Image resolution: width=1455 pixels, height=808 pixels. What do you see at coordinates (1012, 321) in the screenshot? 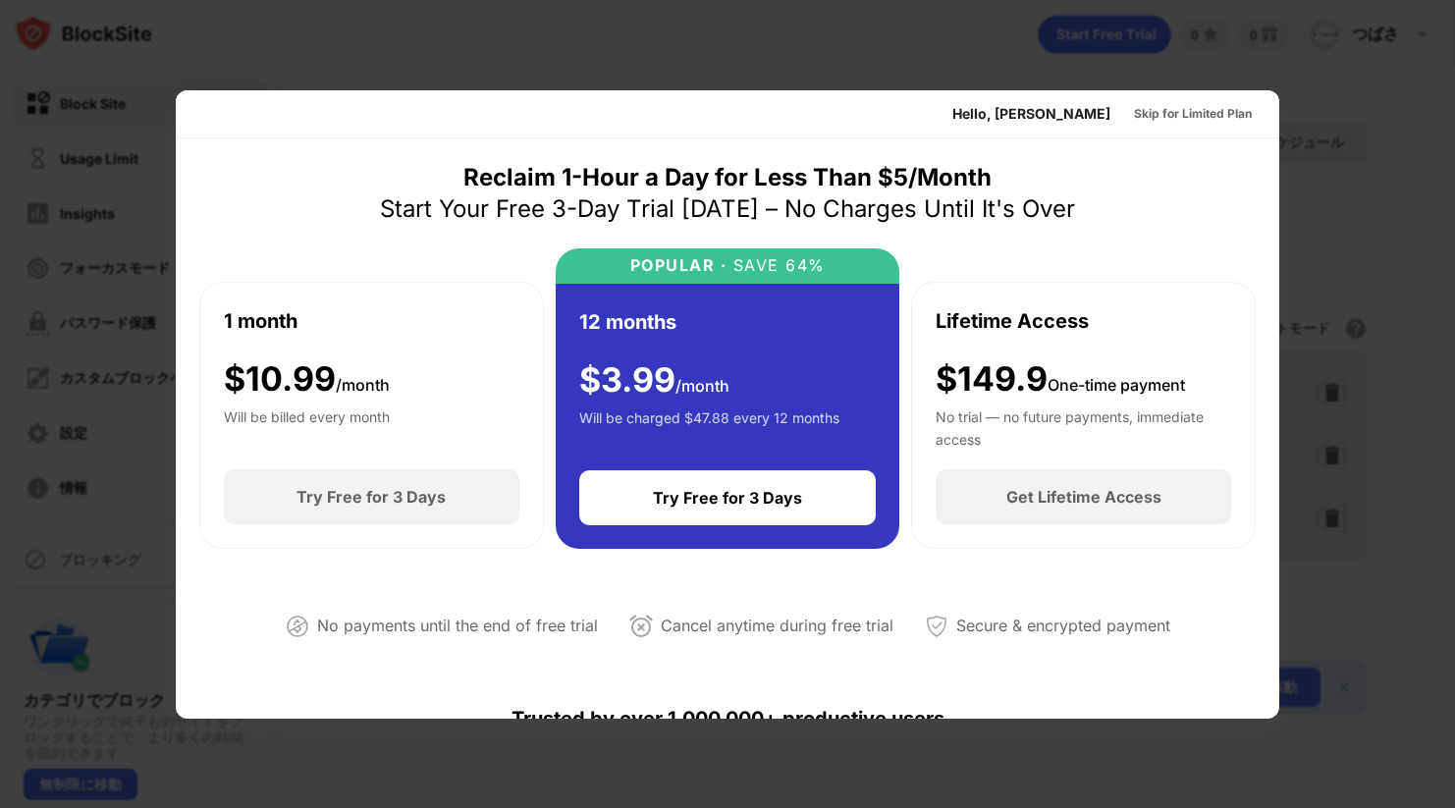
I see `div: Lifetime Access` at bounding box center [1012, 321].